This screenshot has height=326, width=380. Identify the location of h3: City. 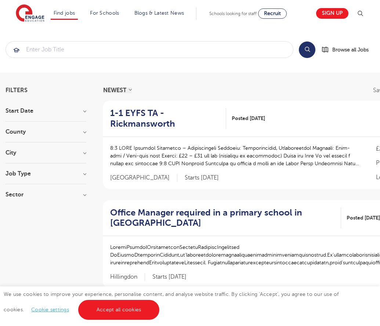
(46, 153).